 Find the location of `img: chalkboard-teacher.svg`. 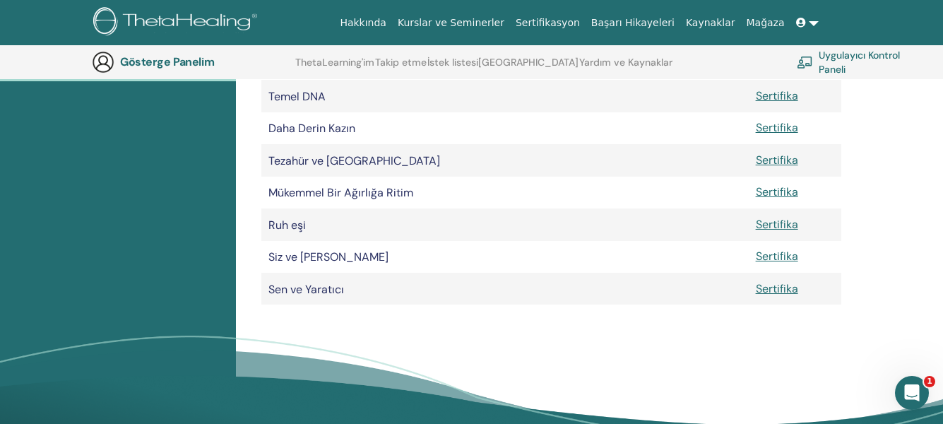

img: chalkboard-teacher.svg is located at coordinates (804, 61).